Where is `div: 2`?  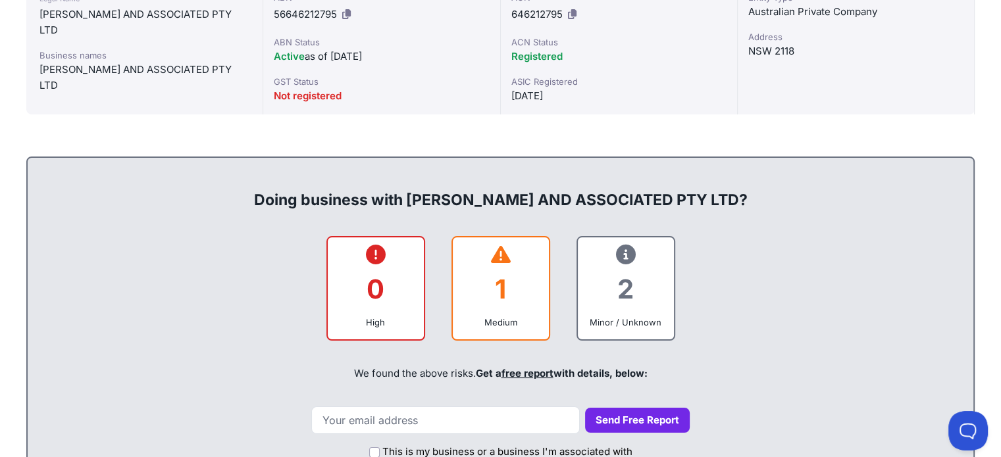 div: 2 is located at coordinates (626, 289).